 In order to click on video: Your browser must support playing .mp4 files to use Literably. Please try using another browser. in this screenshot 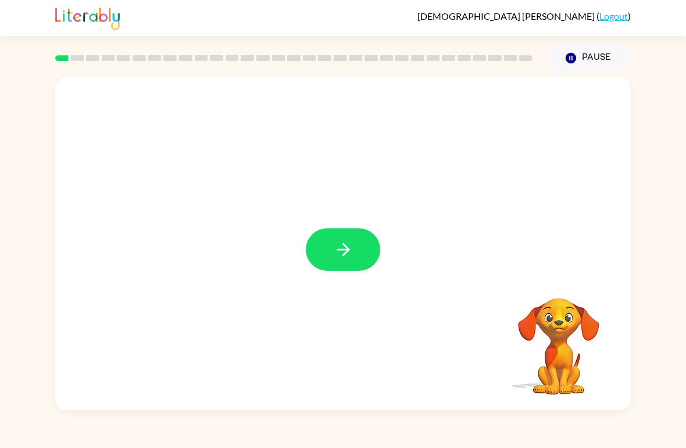, I will do `click(559, 338)`.